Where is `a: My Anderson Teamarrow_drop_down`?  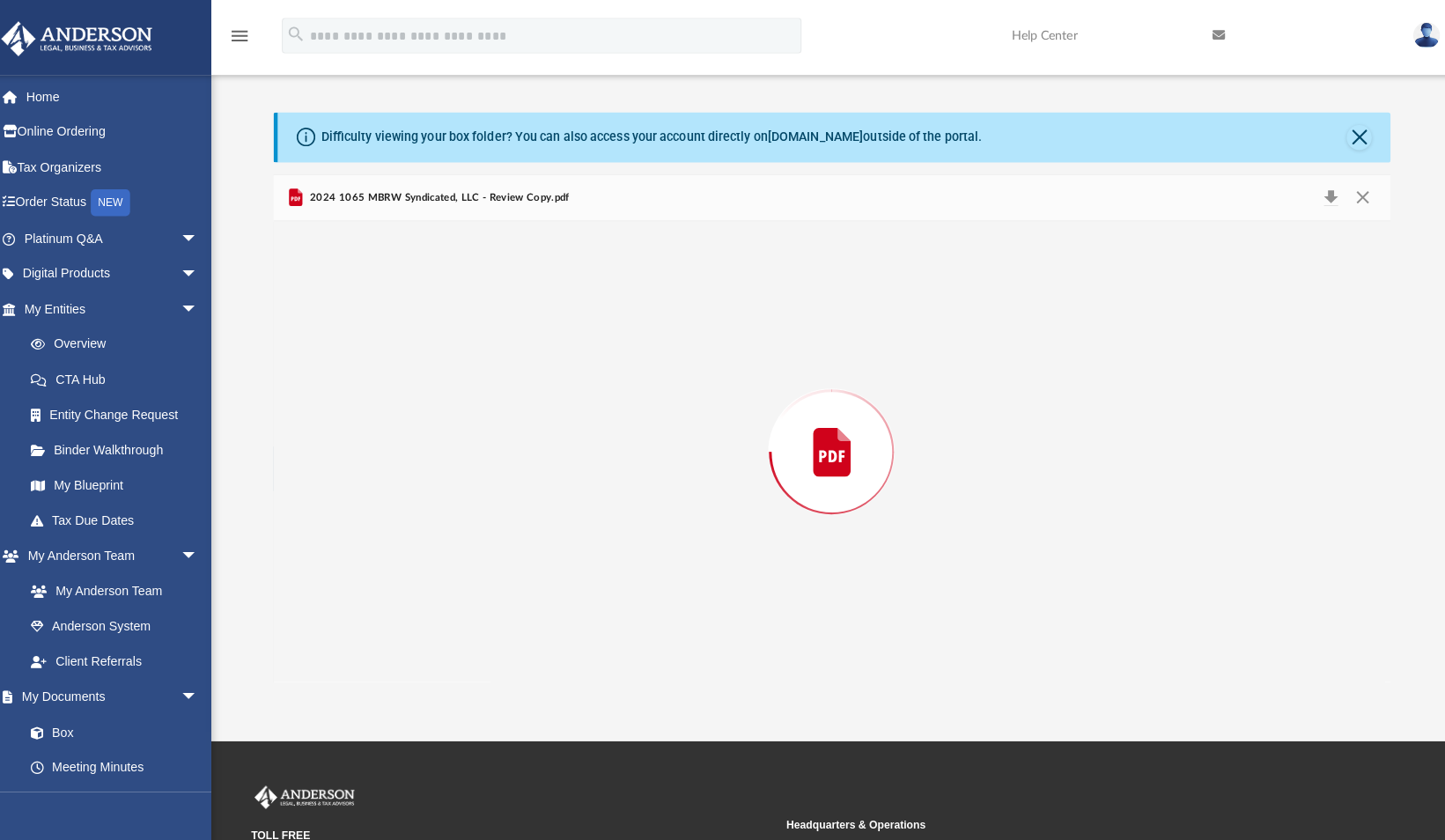 a: My Anderson Teamarrow_drop_down is located at coordinates (118, 548).